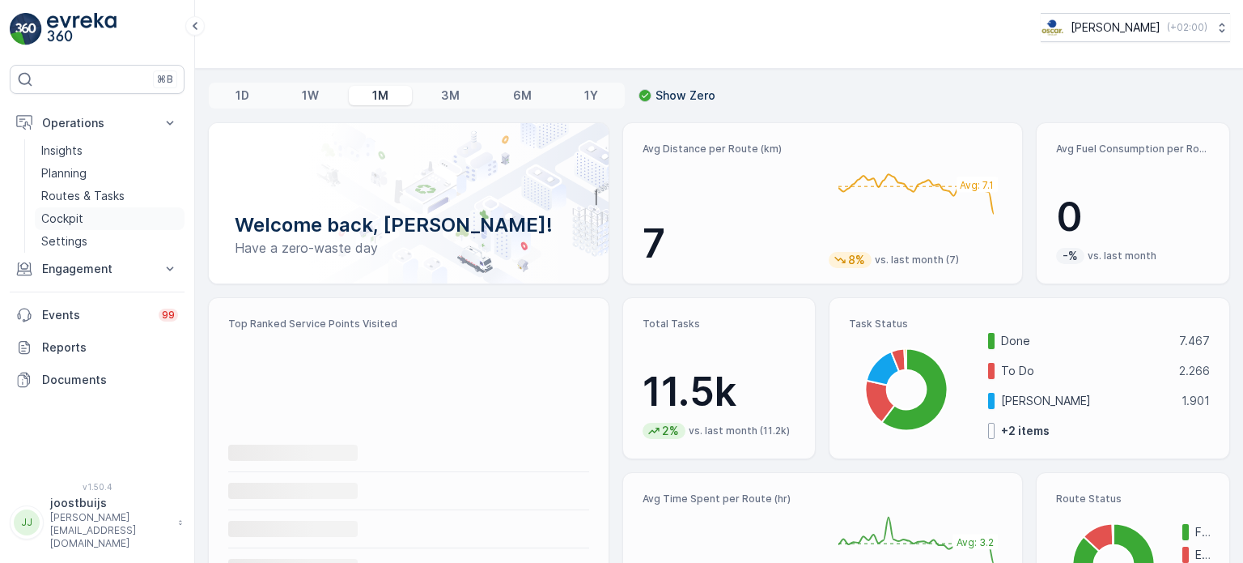 This screenshot has height=563, width=1243. Describe the element at coordinates (917, 260) in the screenshot. I see `p: vs. last month (7)` at that location.